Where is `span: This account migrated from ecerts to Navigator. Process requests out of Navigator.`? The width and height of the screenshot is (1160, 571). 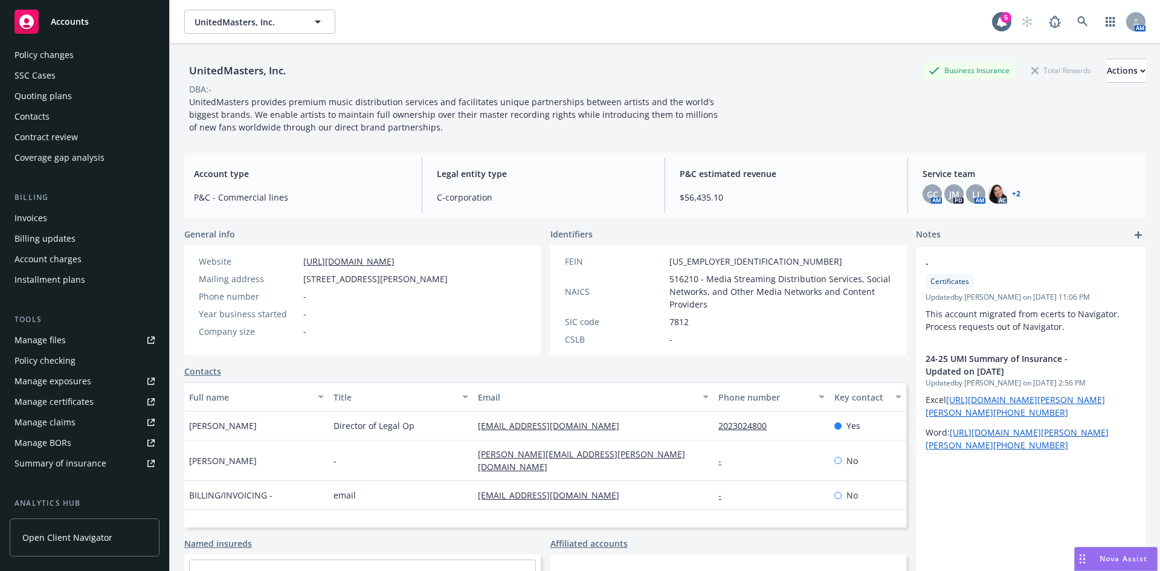 span: This account migrated from ecerts to Navigator. Process requests out of Navigator. is located at coordinates (1024, 320).